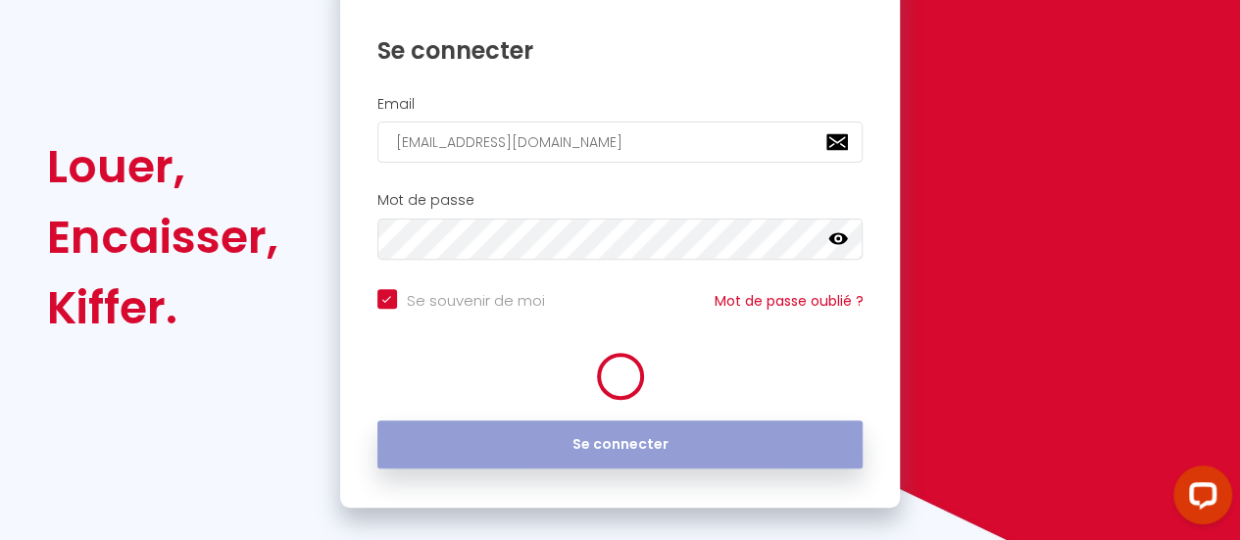 The width and height of the screenshot is (1240, 540). Describe the element at coordinates (620, 200) in the screenshot. I see `h2: Mot de passe` at that location.